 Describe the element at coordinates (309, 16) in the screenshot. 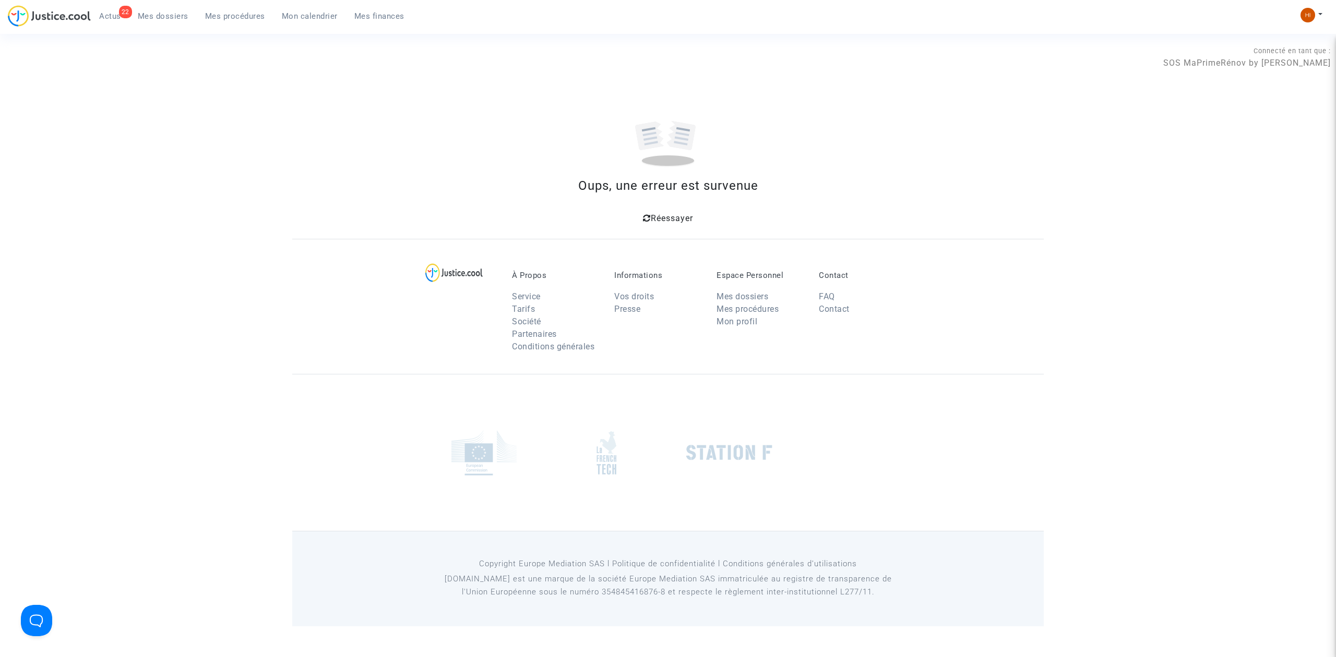

I see `span: Mon calendrier` at that location.